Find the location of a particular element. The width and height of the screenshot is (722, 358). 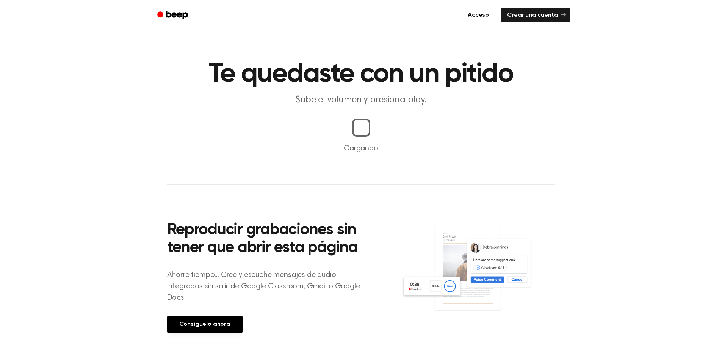

font: Reproducir grabaciones sin tener que abrir esta página is located at coordinates (262, 239).